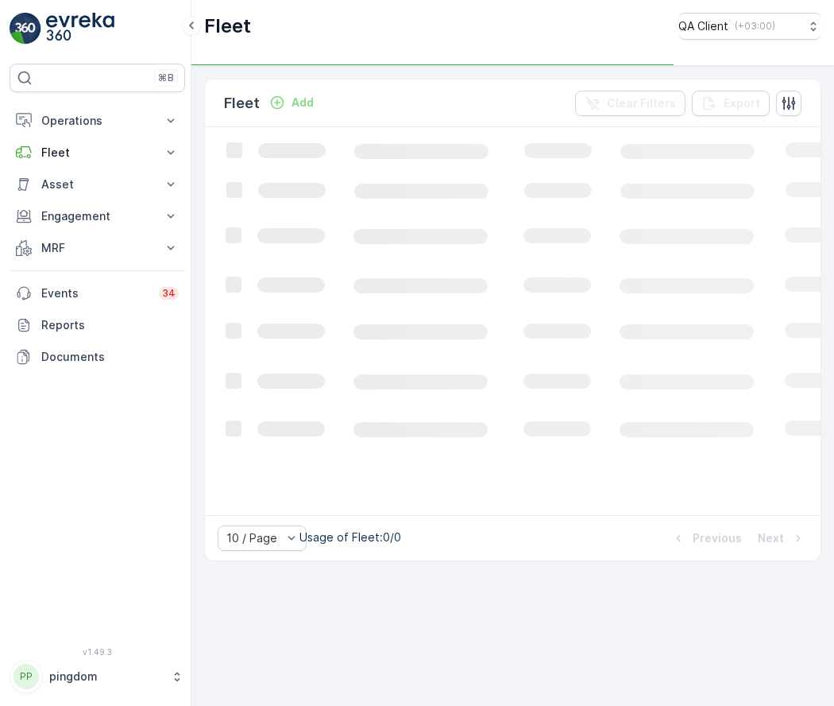  I want to click on p: Previous, so click(717, 538).